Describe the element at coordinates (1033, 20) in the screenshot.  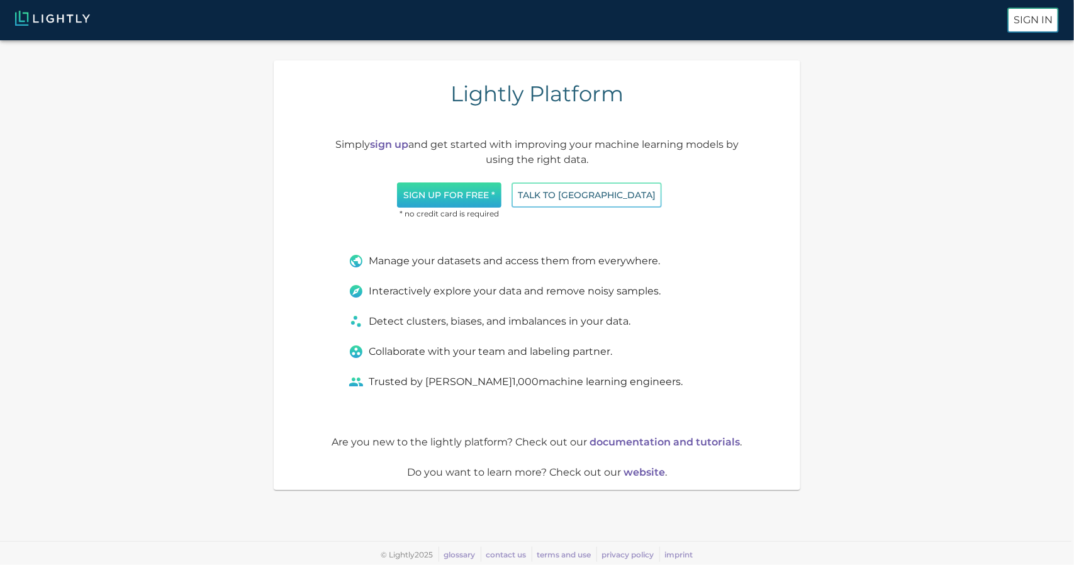
I see `a: Sign In` at that location.